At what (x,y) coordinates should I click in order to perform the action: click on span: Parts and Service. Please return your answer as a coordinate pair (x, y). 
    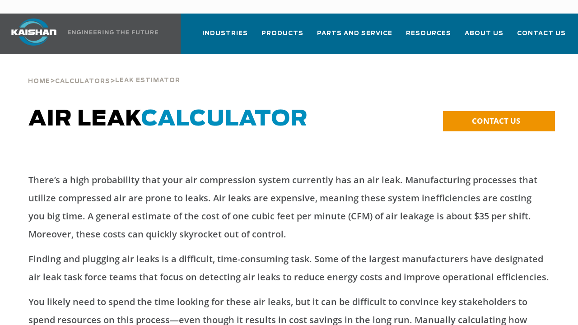
    Looking at the image, I should click on (355, 33).